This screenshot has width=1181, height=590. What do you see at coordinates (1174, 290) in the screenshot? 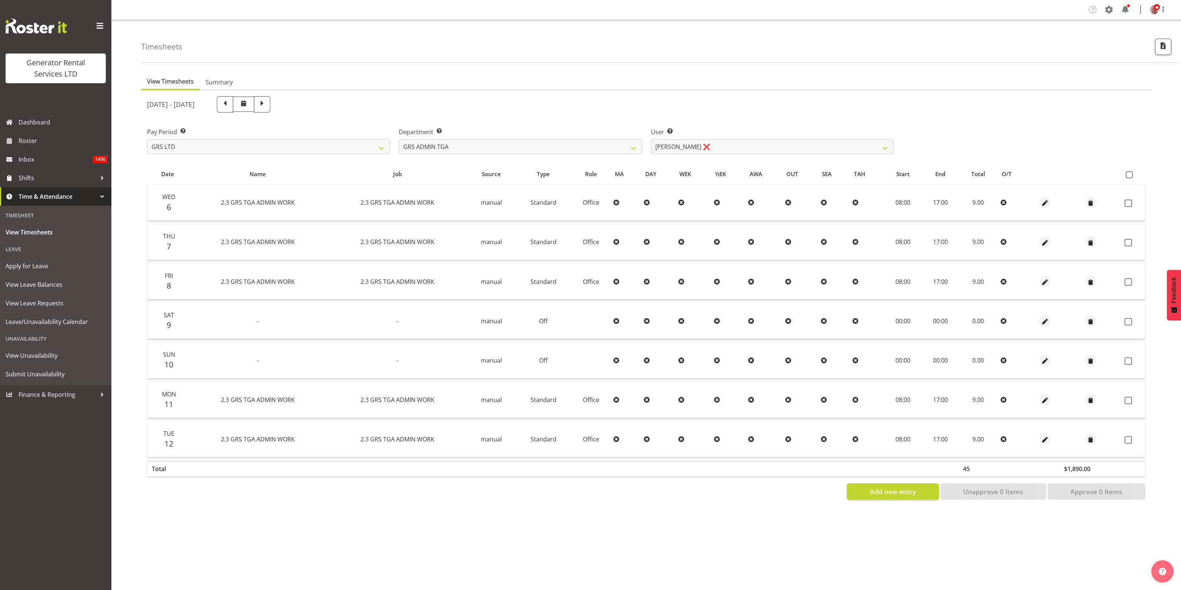
I see `span: Feedback` at bounding box center [1174, 290].